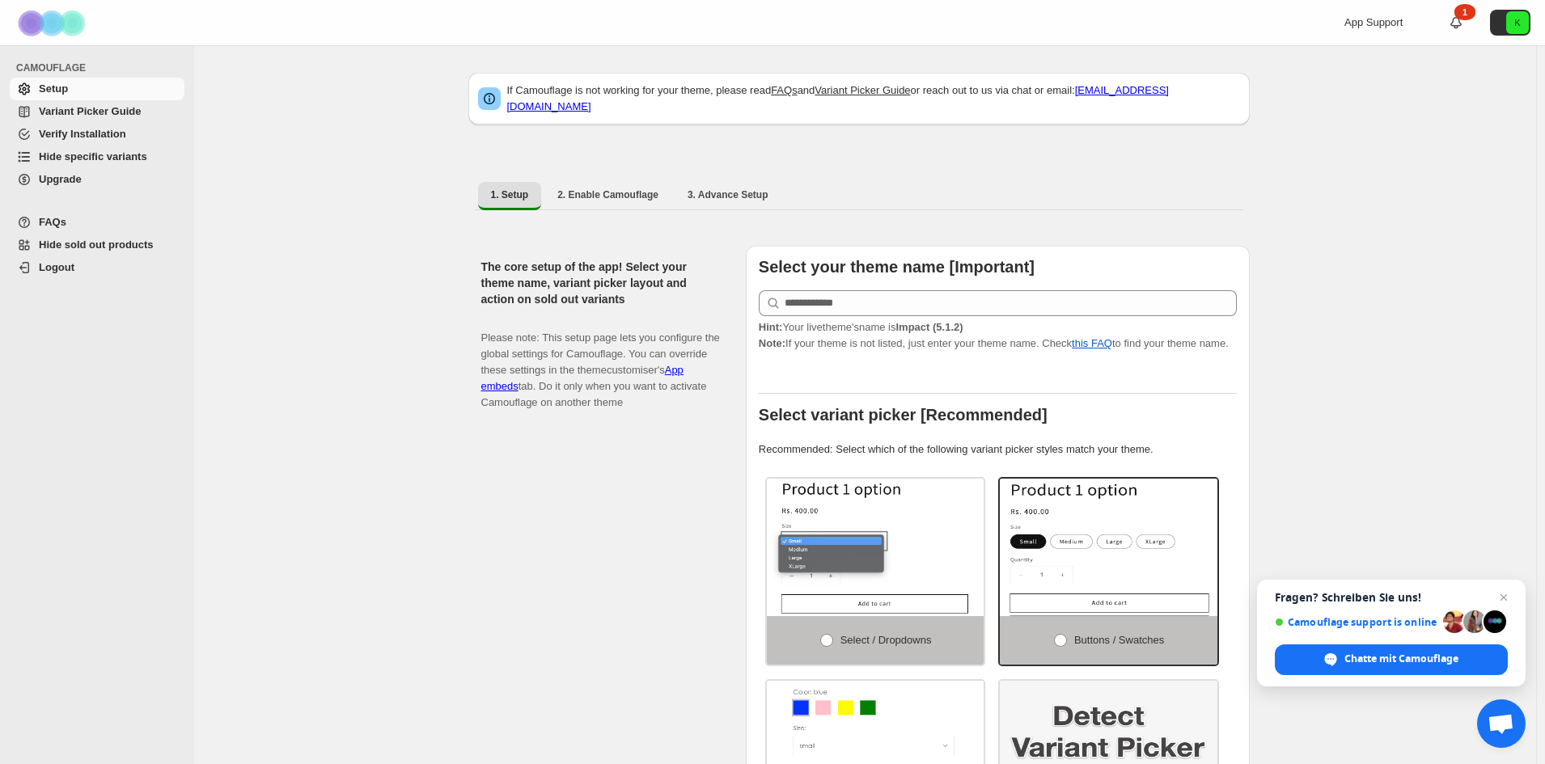 This screenshot has height=764, width=1545. Describe the element at coordinates (97, 157) in the screenshot. I see `a: Hide specific variants` at that location.